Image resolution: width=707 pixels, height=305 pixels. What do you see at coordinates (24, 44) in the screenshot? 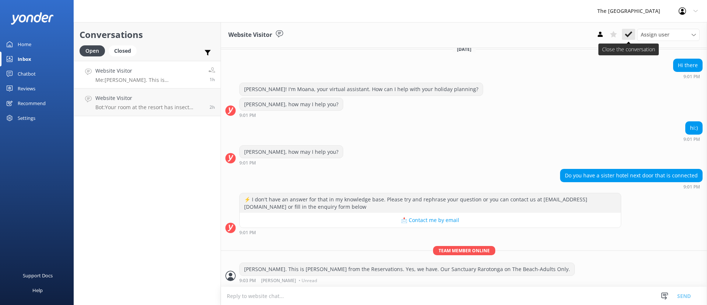
I see `div: Home` at bounding box center [24, 44].